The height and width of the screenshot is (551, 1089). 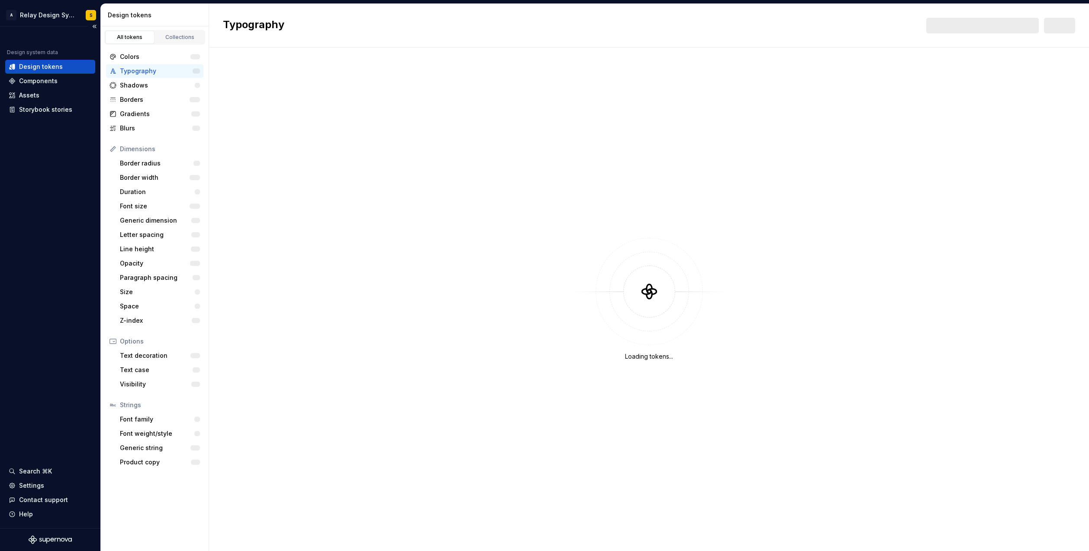 What do you see at coordinates (155, 100) in the screenshot?
I see `div: Borders` at bounding box center [155, 100].